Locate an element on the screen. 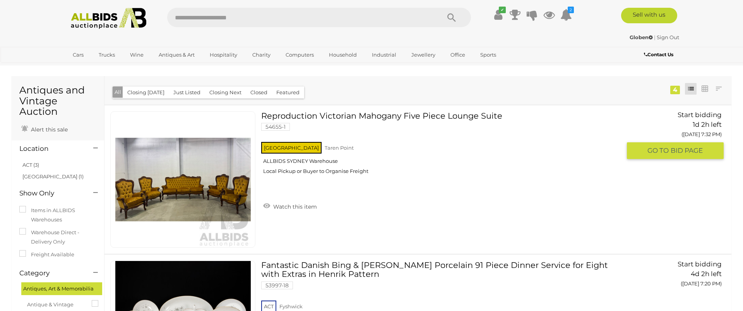 The width and height of the screenshot is (743, 311). a: Jewellery is located at coordinates (424, 55).